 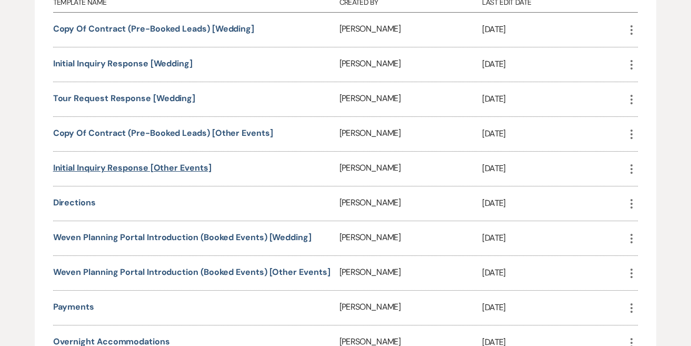 I want to click on a: Initial Inquiry Response [Wedding], so click(x=123, y=63).